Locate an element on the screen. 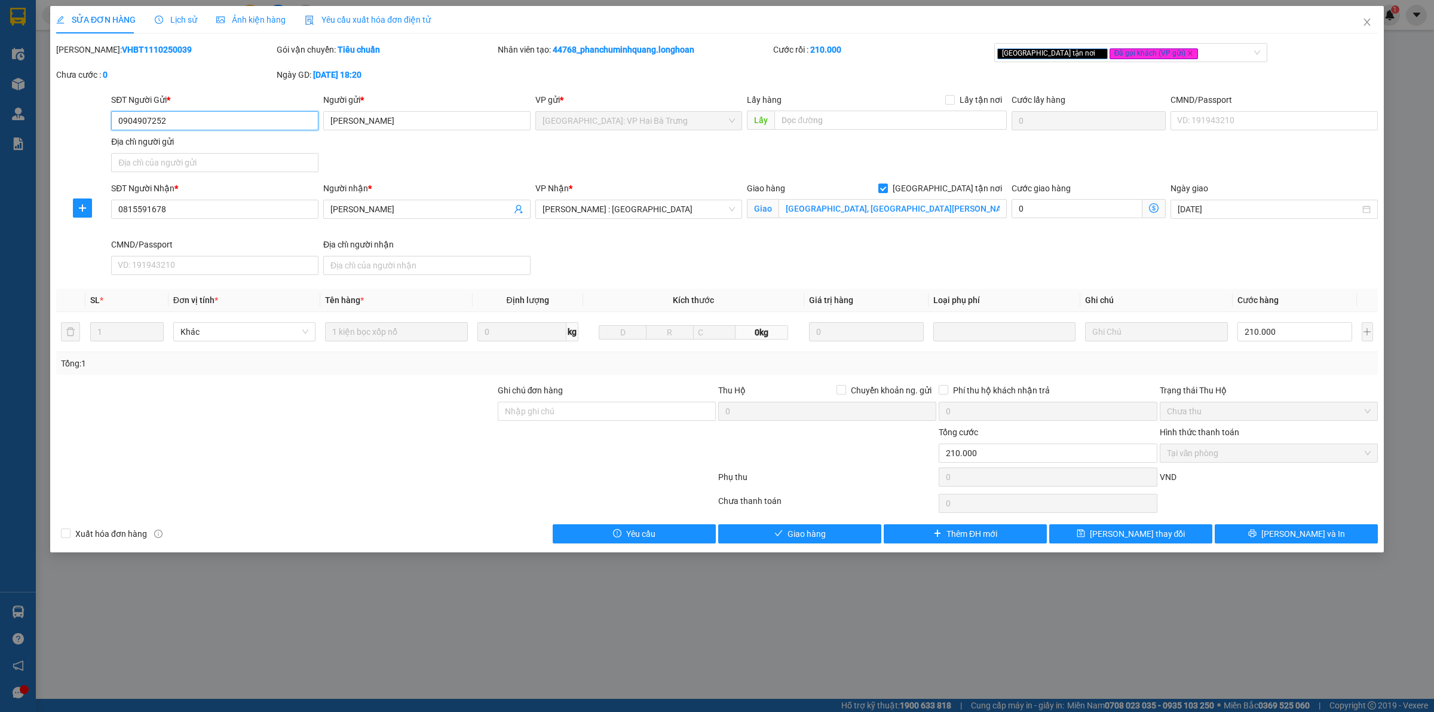 This screenshot has height=712, width=1434. span: SỬA ĐƠN HÀNG is located at coordinates (96, 20).